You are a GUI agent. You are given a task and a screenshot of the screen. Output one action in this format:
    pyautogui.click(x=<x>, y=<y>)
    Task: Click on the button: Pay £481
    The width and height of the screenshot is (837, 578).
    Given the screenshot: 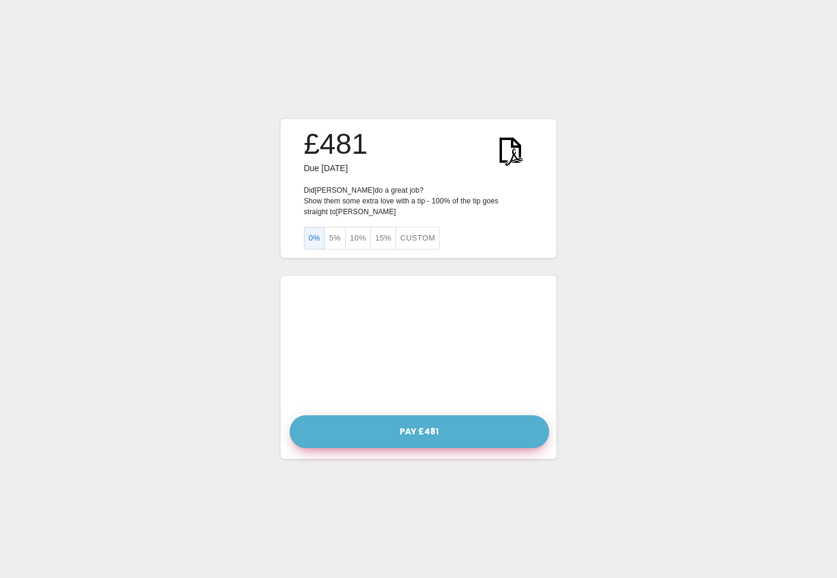 What is the action you would take?
    pyautogui.click(x=419, y=431)
    